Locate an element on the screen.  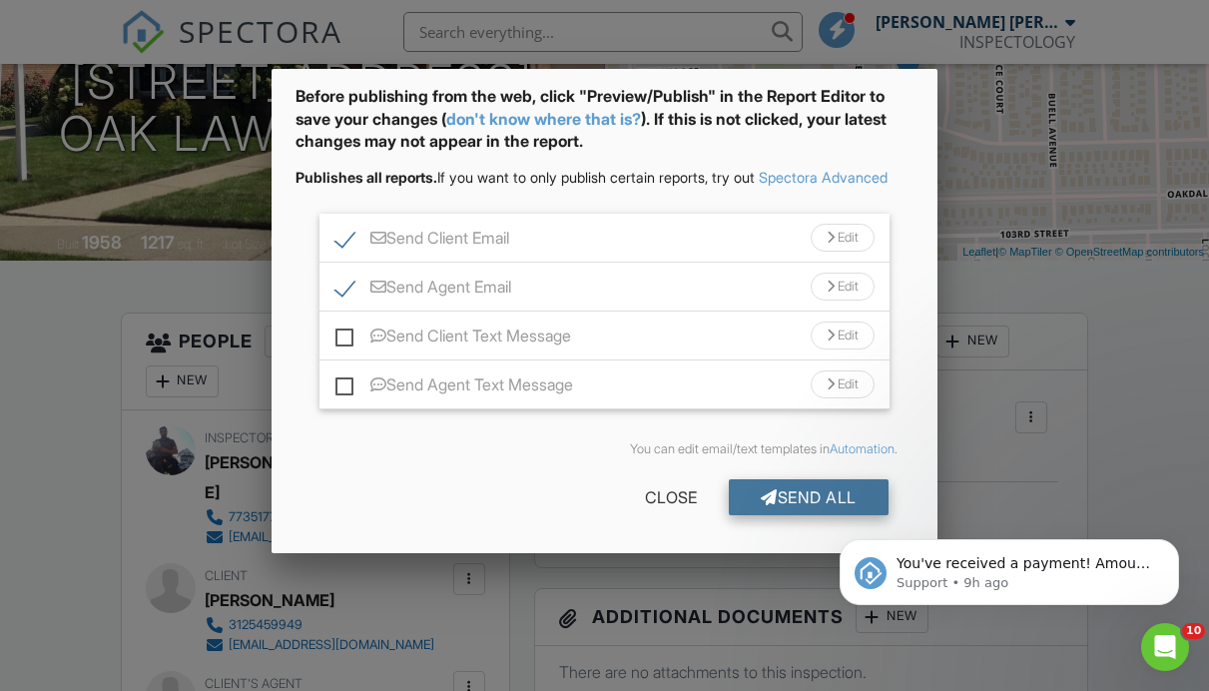
a: Spectora Advanced is located at coordinates (823, 177).